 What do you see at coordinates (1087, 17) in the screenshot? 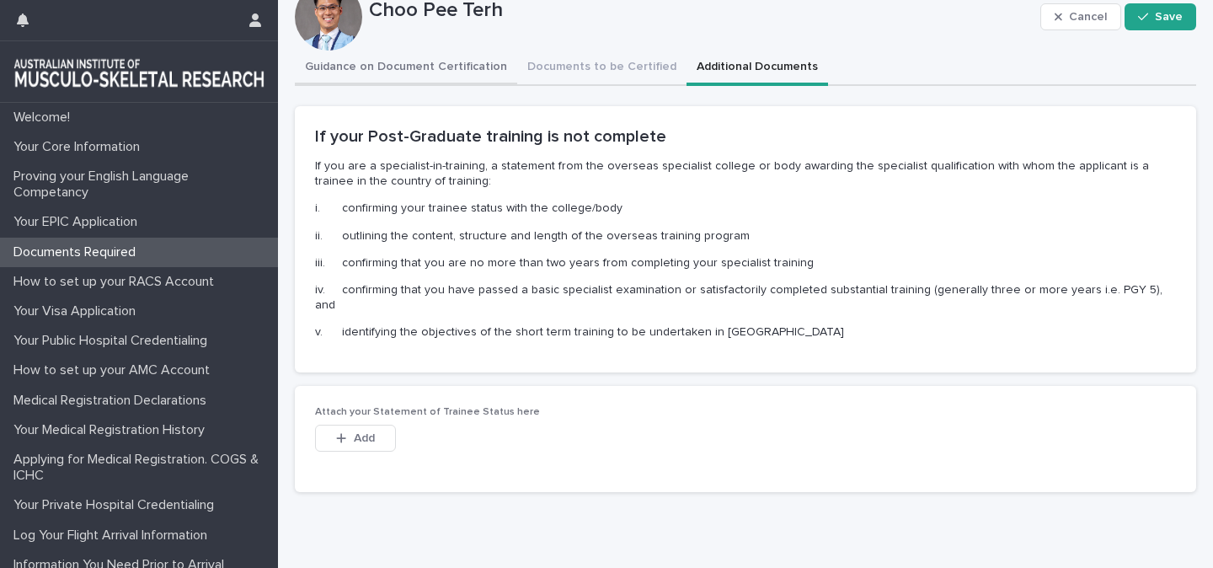
I see `span: Cancel` at bounding box center [1087, 17].